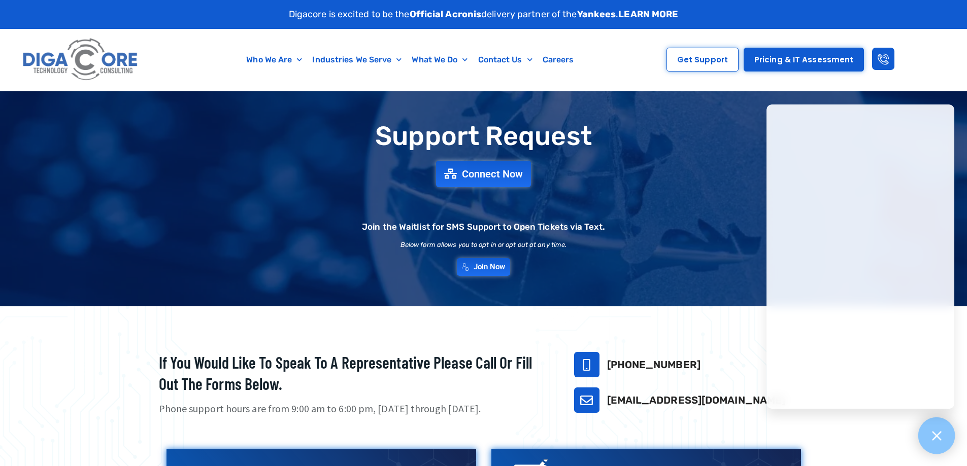 Image resolution: width=967 pixels, height=466 pixels. What do you see at coordinates (648, 14) in the screenshot?
I see `a: LEARN MORE` at bounding box center [648, 14].